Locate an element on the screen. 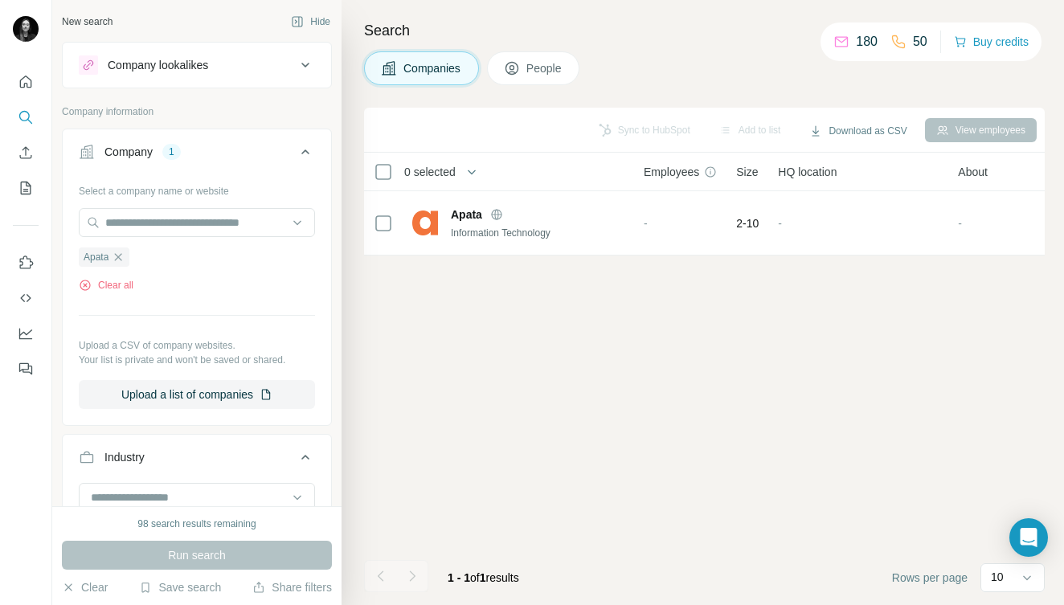 The width and height of the screenshot is (1064, 605). div: Industry is located at coordinates (125, 457).